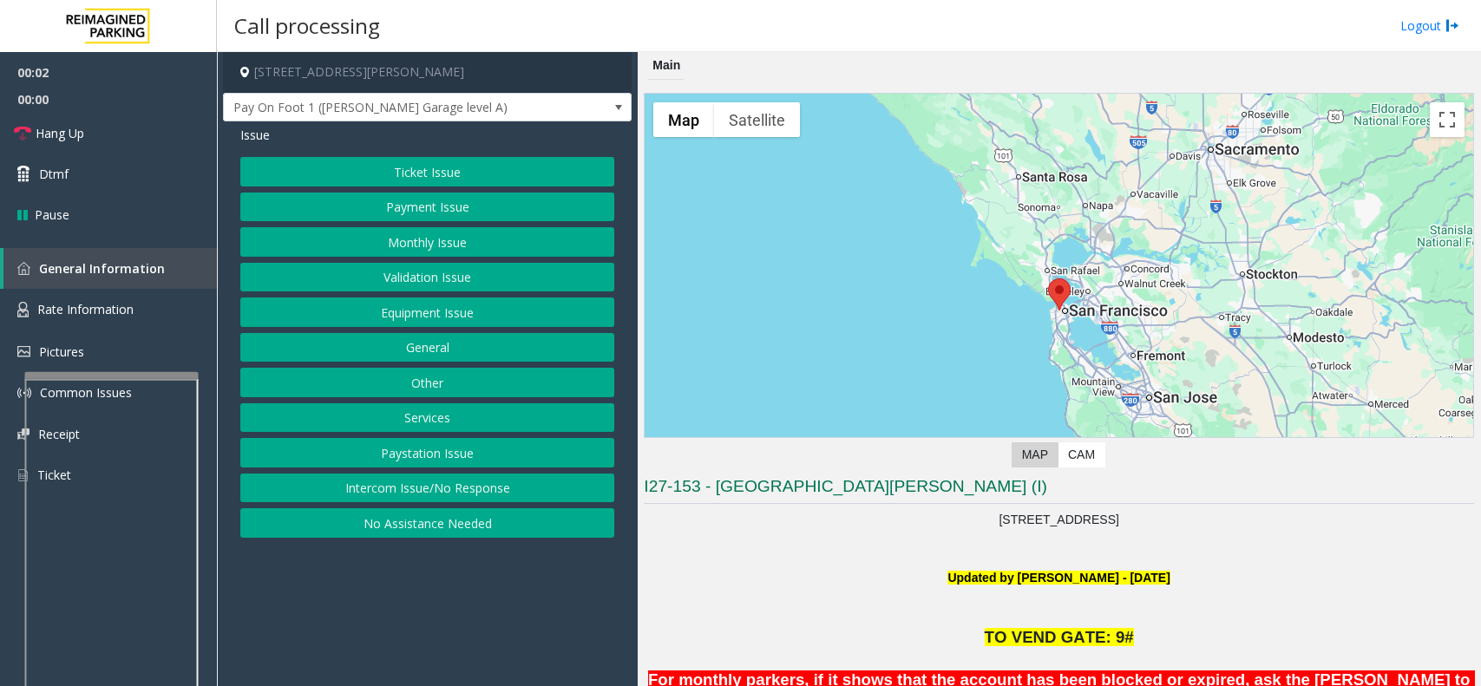  I want to click on button: No Assistance Needed, so click(427, 523).